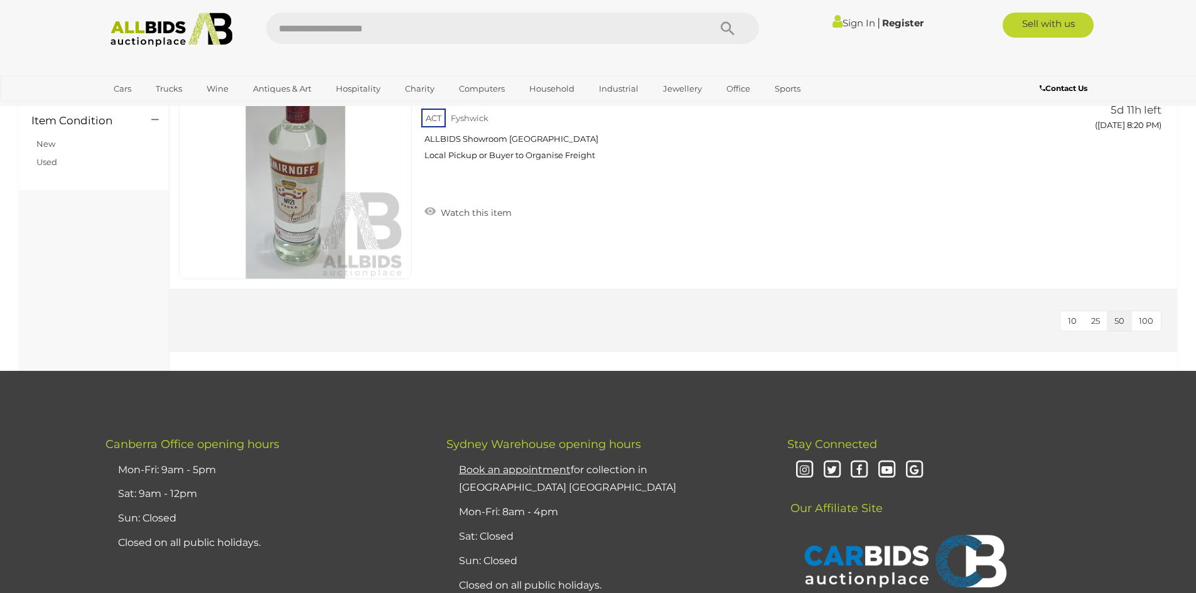 The image size is (1196, 593). What do you see at coordinates (1063, 88) in the screenshot?
I see `b: Contact Us` at bounding box center [1063, 88].